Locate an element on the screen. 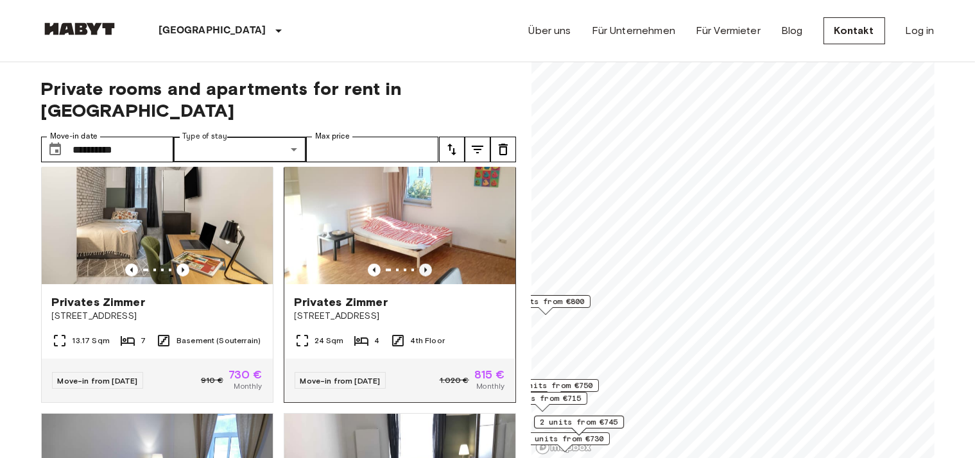 The height and width of the screenshot is (458, 975). span: 730 € is located at coordinates (245, 375).